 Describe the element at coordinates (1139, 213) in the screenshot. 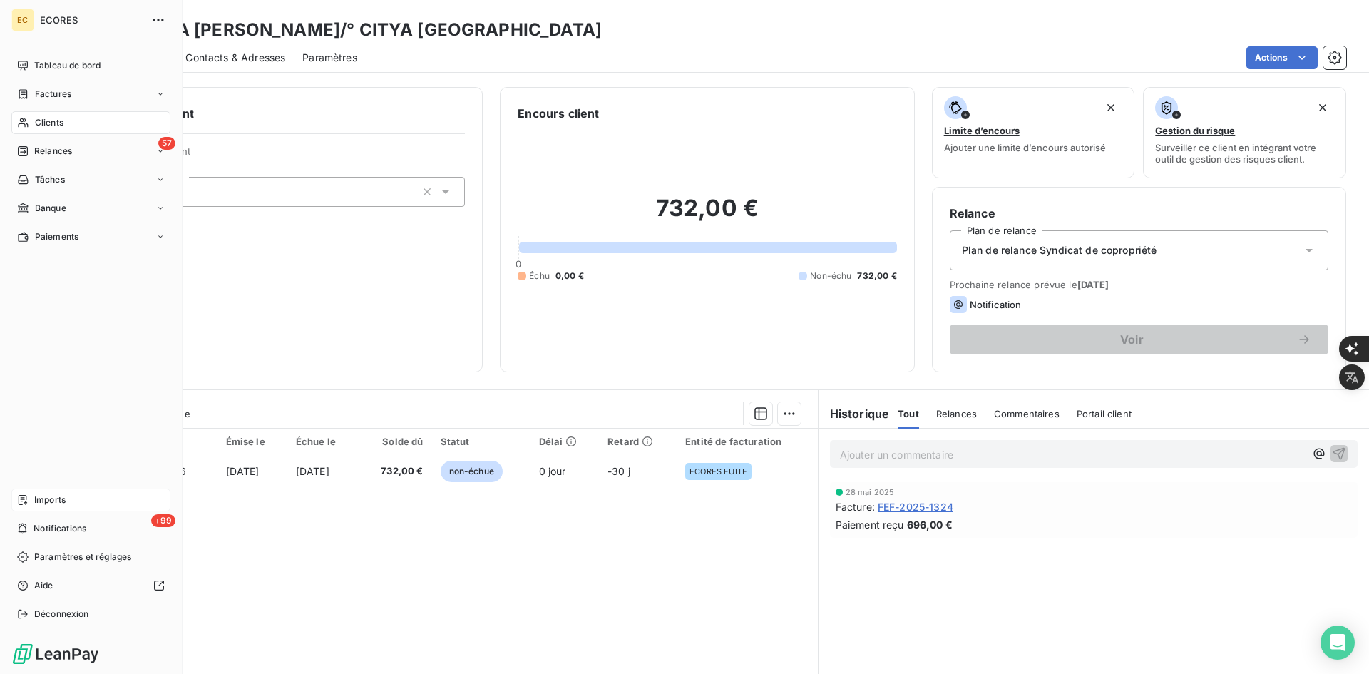

I see `h6: Relance` at that location.